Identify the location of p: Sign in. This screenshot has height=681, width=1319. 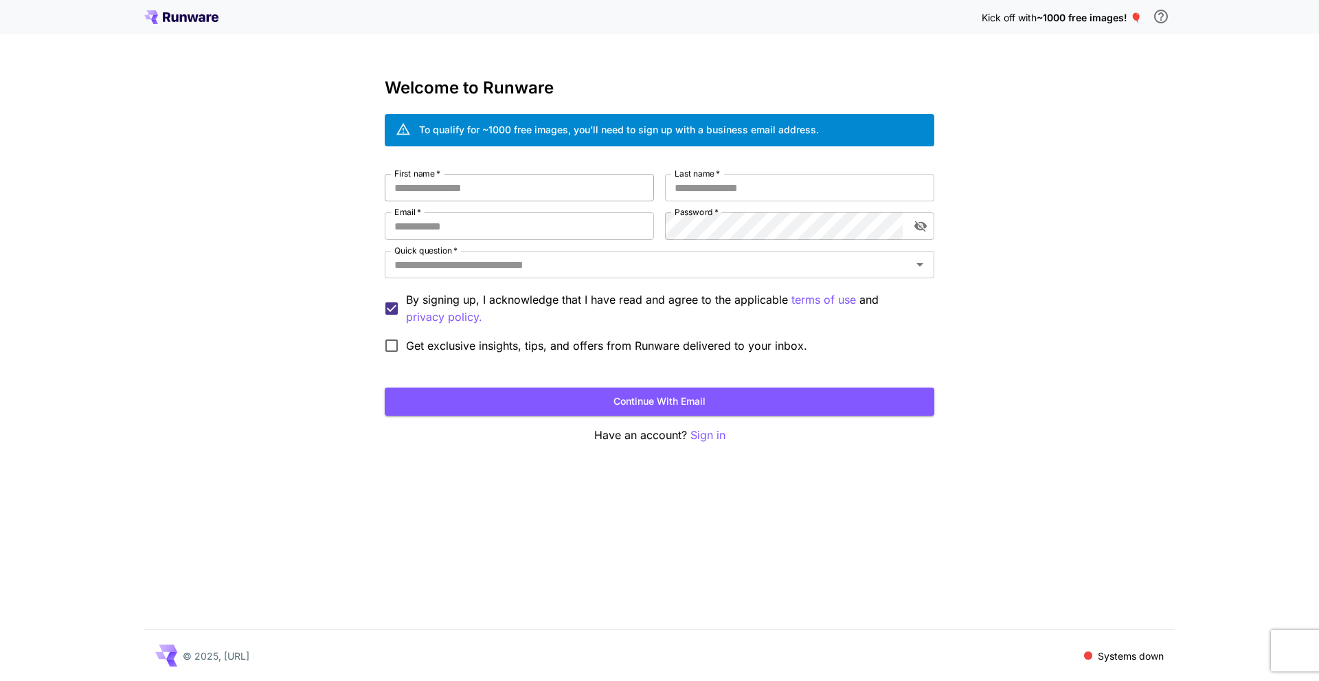
(708, 435).